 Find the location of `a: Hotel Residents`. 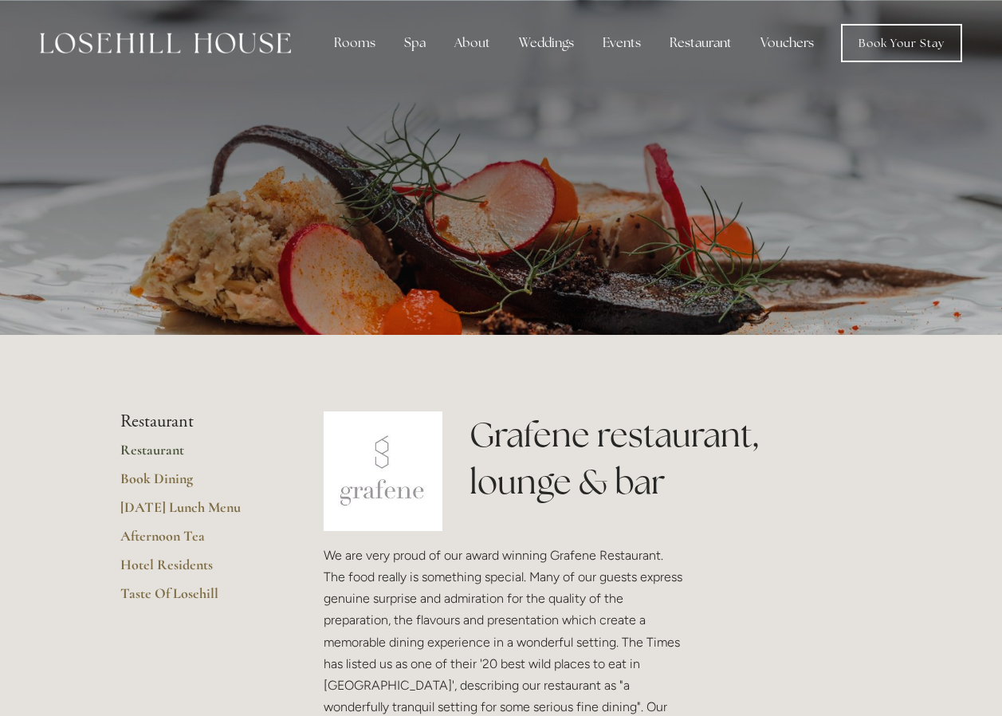

a: Hotel Residents is located at coordinates (196, 570).